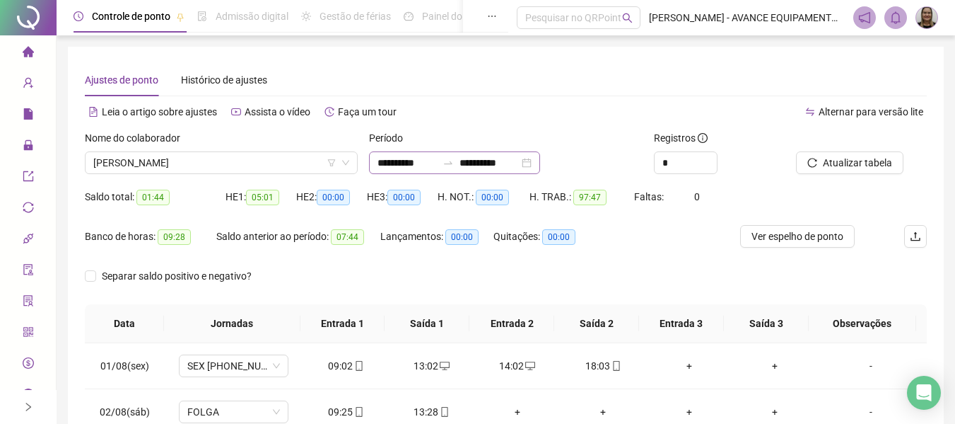 The height and width of the screenshot is (424, 955). I want to click on div: 09:02, so click(346, 366).